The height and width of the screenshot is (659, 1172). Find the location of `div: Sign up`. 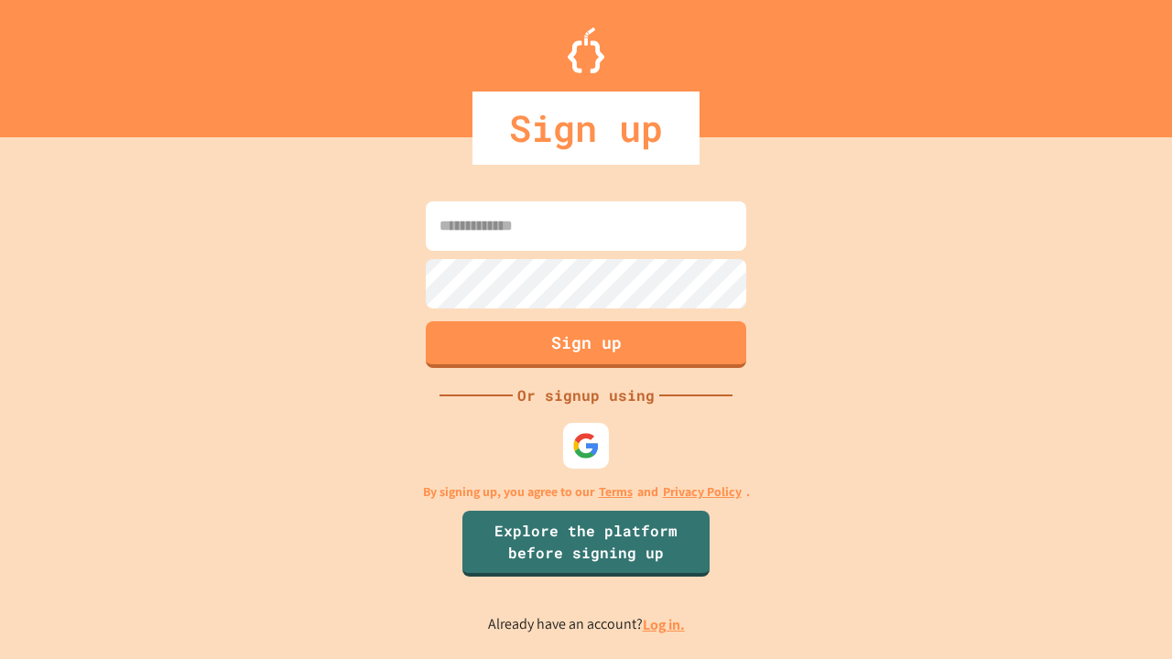

div: Sign up is located at coordinates (586, 128).